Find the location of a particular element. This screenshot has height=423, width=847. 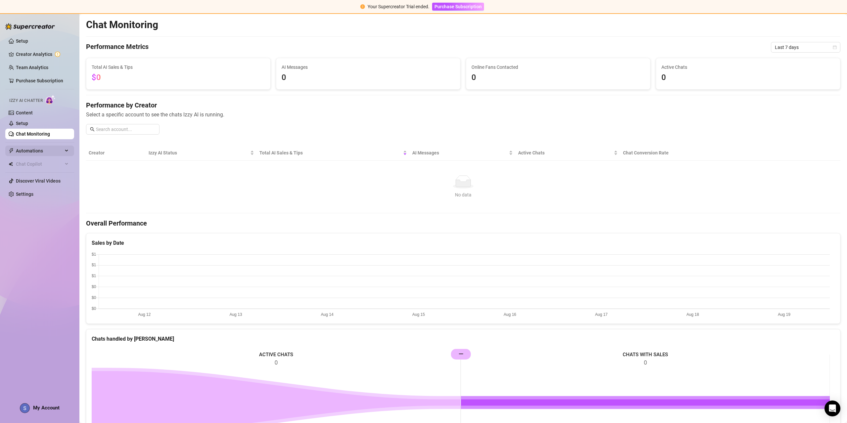

span: Online Fans Contacted is located at coordinates (558, 67).